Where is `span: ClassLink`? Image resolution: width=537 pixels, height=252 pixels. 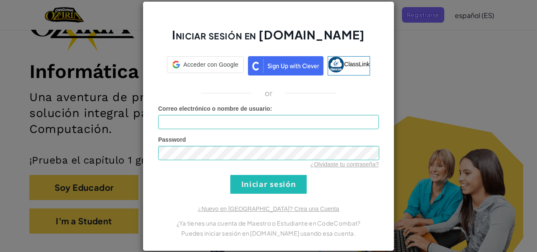
span: ClassLink is located at coordinates (356, 64).